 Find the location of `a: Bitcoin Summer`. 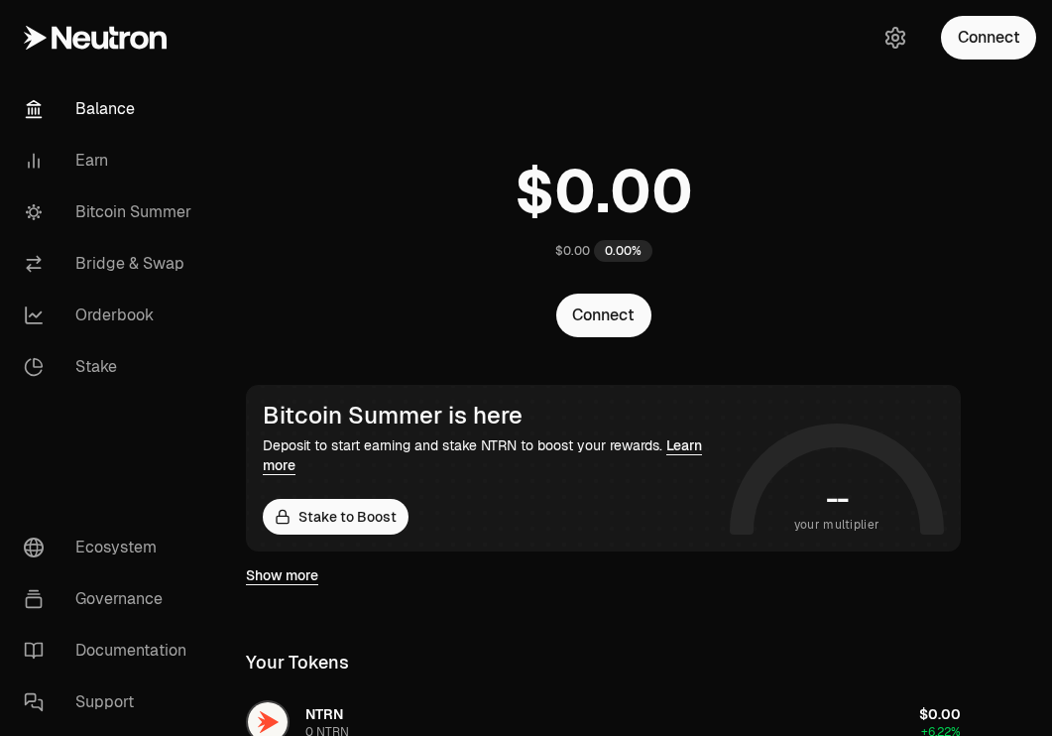

a: Bitcoin Summer is located at coordinates (111, 212).